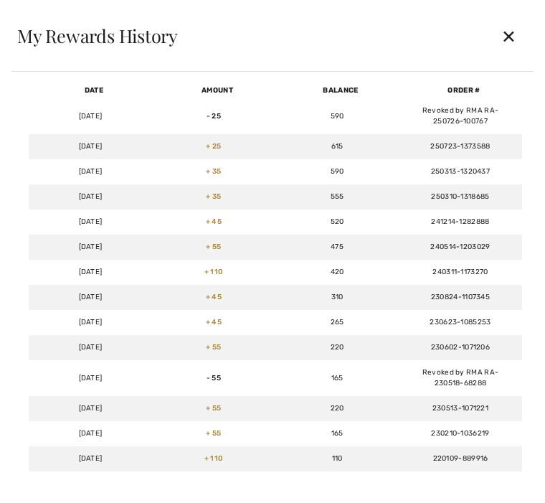 Image resolution: width=545 pixels, height=503 pixels. Describe the element at coordinates (460, 272) in the screenshot. I see `a: 240311-1173270` at that location.